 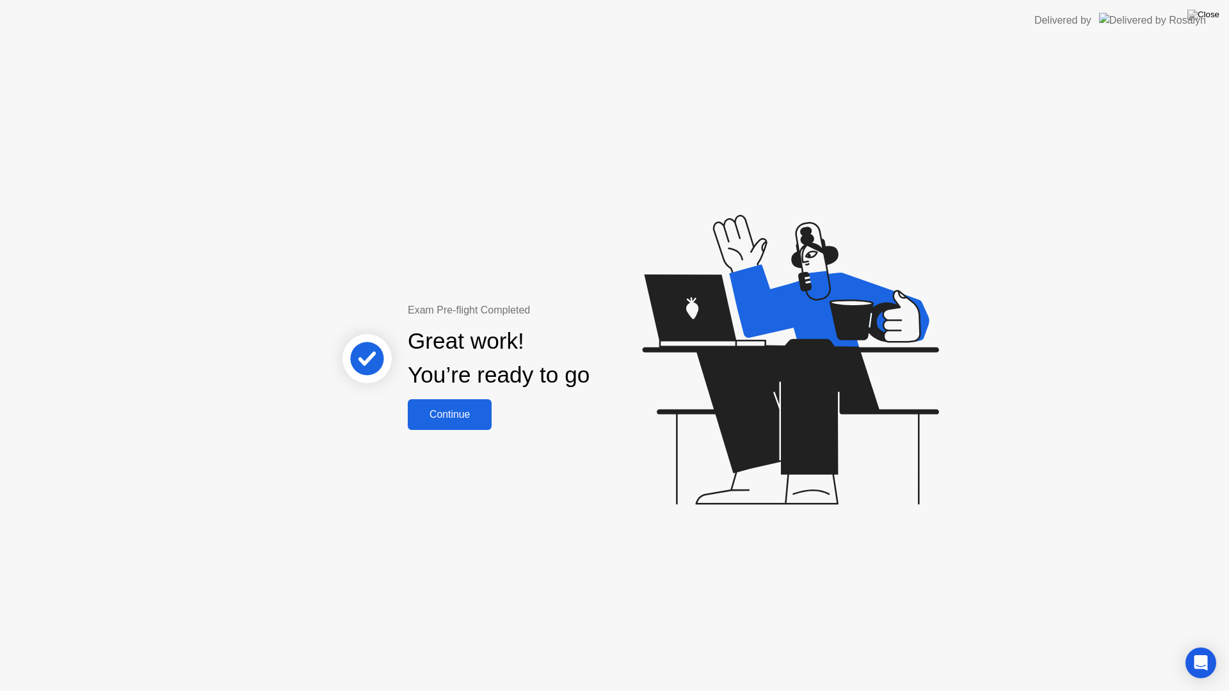 What do you see at coordinates (1152, 20) in the screenshot?
I see `img: Delivered by Rosalyn` at bounding box center [1152, 20].